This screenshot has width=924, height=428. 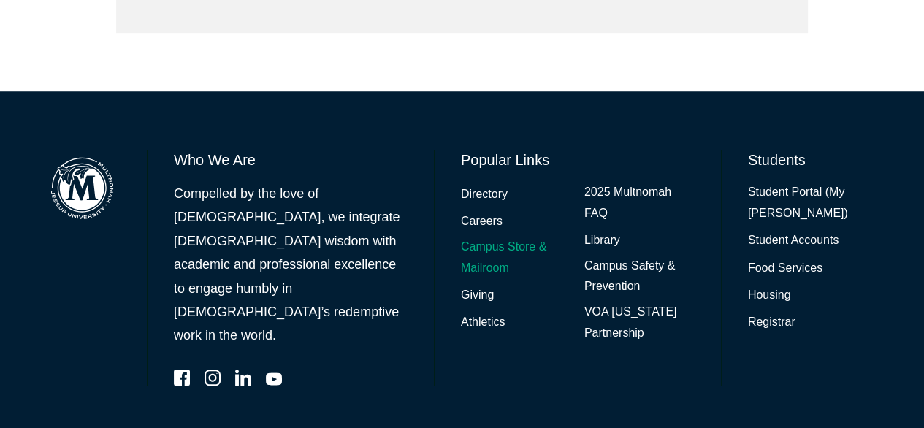 What do you see at coordinates (769, 295) in the screenshot?
I see `a: Housing` at bounding box center [769, 295].